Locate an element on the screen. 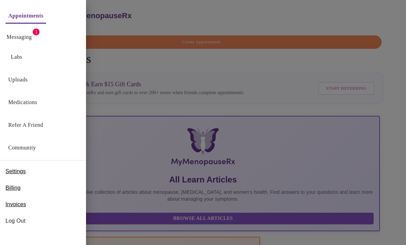  a: Appointments is located at coordinates (26, 16).